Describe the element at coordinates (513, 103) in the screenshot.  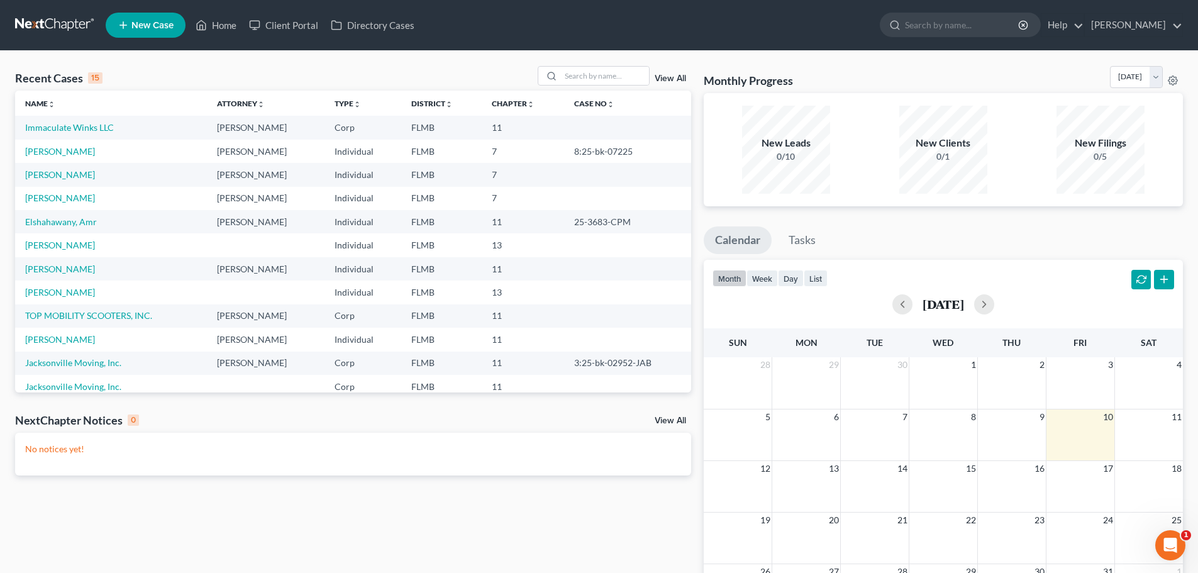
I see `a: Chapterunfold_more` at that location.